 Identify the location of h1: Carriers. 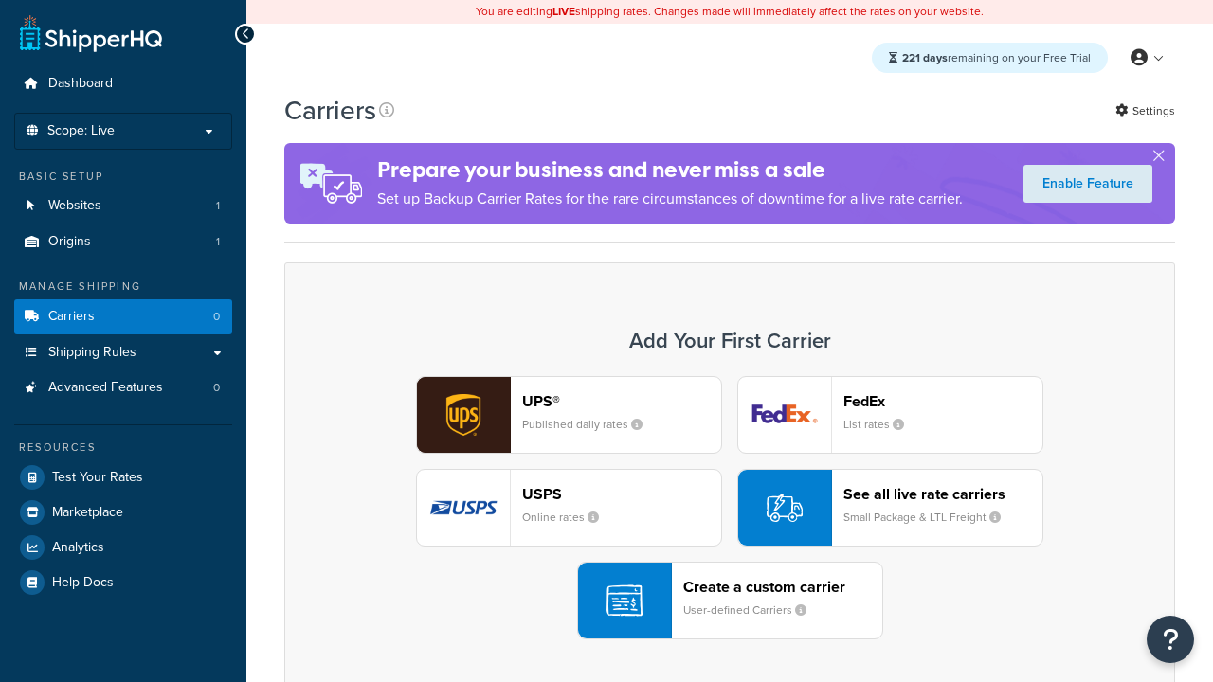
(330, 110).